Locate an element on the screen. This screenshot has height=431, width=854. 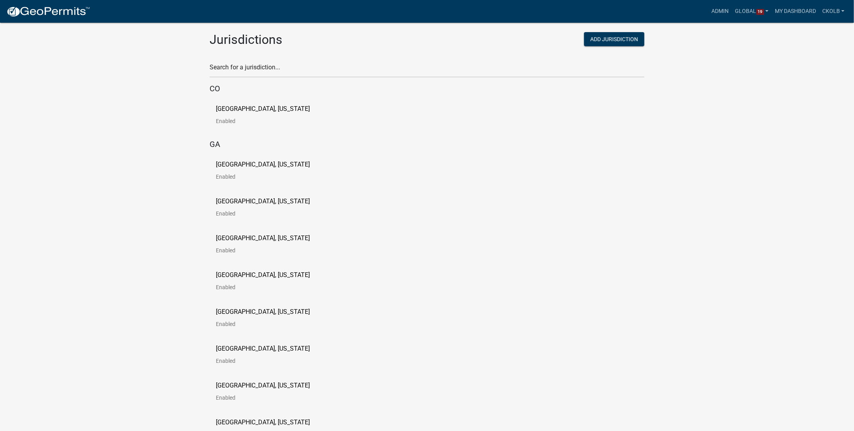
h2: Jurisdictions is located at coordinates (315, 40).